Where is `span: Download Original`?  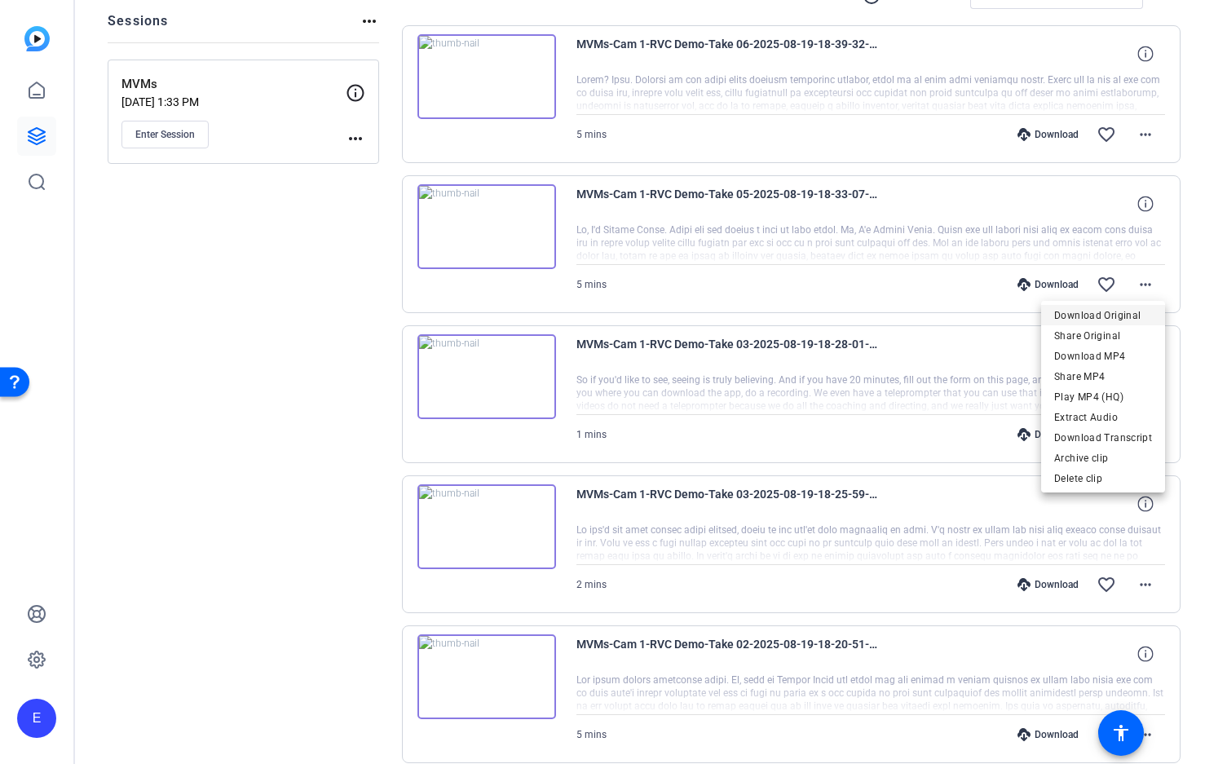 span: Download Original is located at coordinates (1103, 316).